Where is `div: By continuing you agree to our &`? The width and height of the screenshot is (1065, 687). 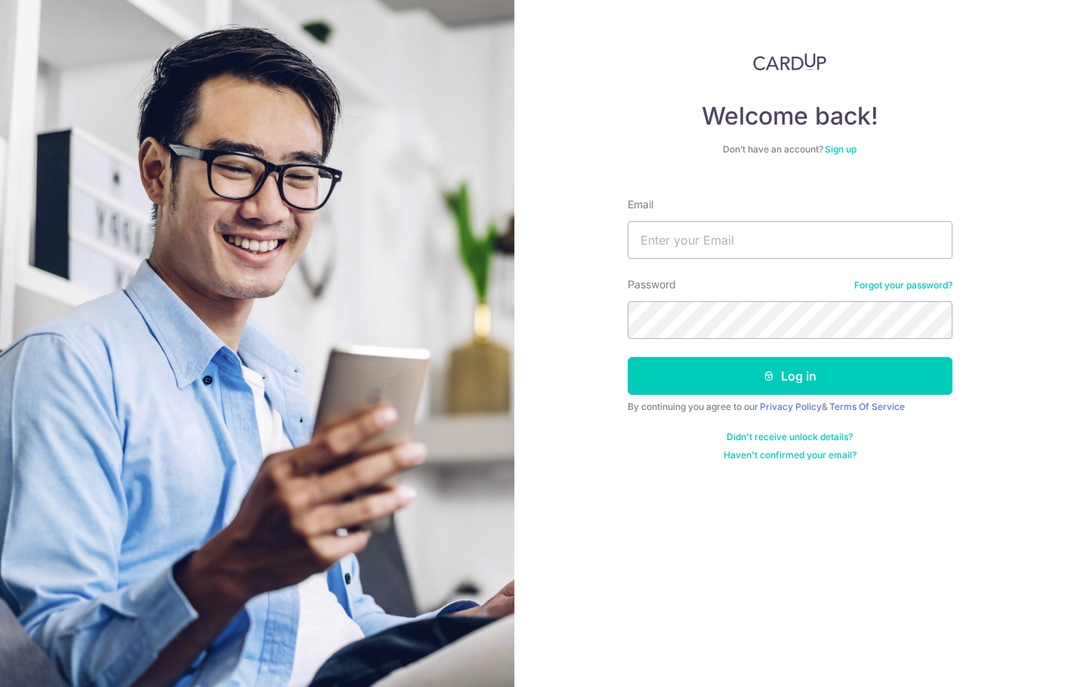 div: By continuing you agree to our & is located at coordinates (790, 407).